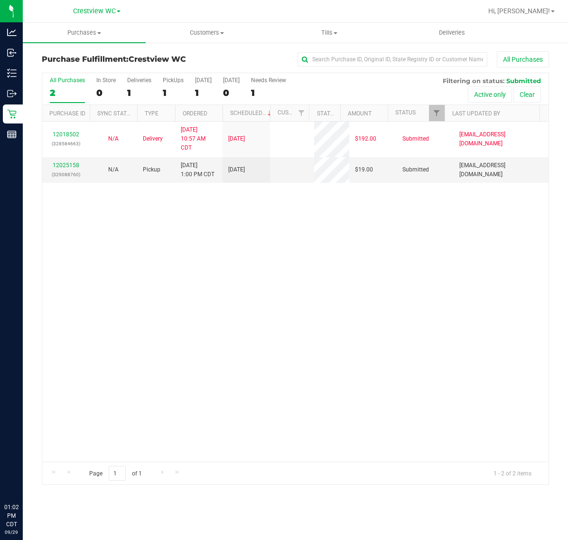  What do you see at coordinates (269, 80) in the screenshot?
I see `div: Needs Review` at bounding box center [269, 80].